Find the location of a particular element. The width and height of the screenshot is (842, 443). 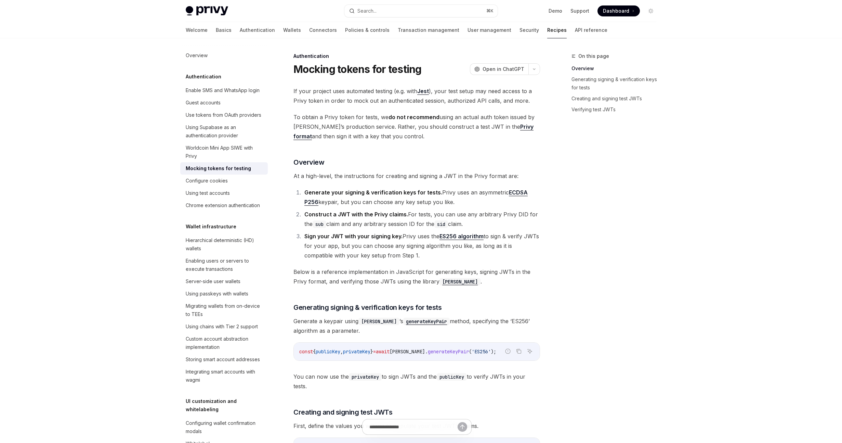

a: User management is located at coordinates (490, 30).